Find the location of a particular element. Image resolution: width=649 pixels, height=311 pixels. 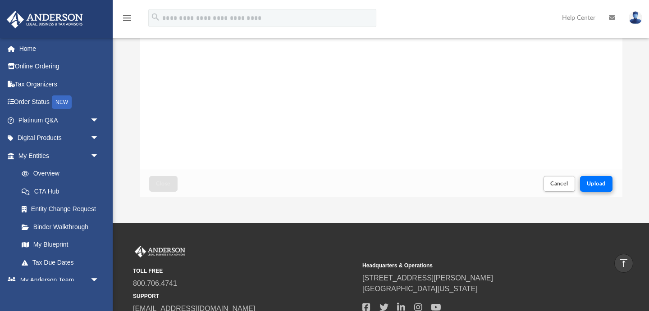

span: Upload is located at coordinates (596, 184).